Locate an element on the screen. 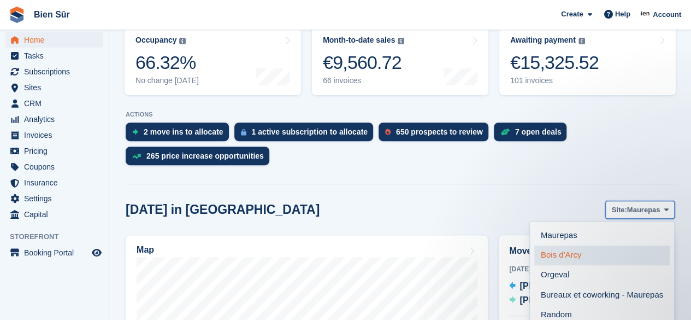 This screenshot has width=691, height=320. span: Capital is located at coordinates (57, 214).